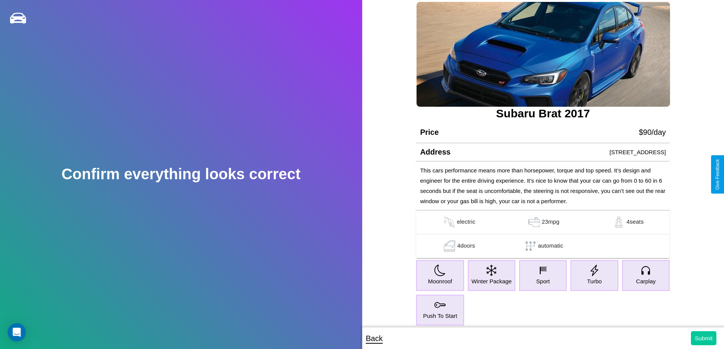 The image size is (724, 349). Describe the element at coordinates (543, 281) in the screenshot. I see `p: Sport` at that location.